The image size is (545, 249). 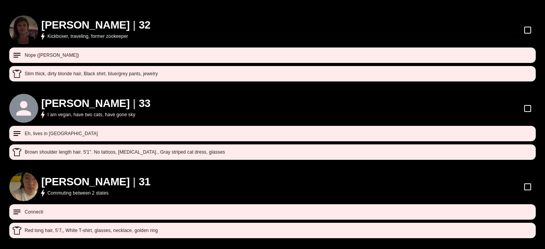 I want to click on img: Nicola, so click(x=24, y=186).